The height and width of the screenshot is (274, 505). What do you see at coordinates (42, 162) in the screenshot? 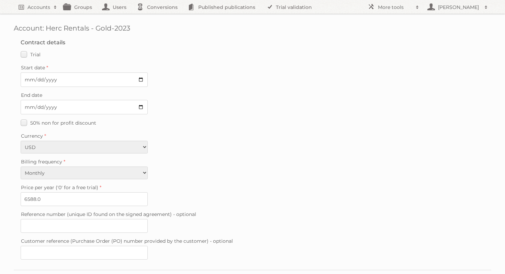
I see `span: Billing frequency` at bounding box center [42, 162].